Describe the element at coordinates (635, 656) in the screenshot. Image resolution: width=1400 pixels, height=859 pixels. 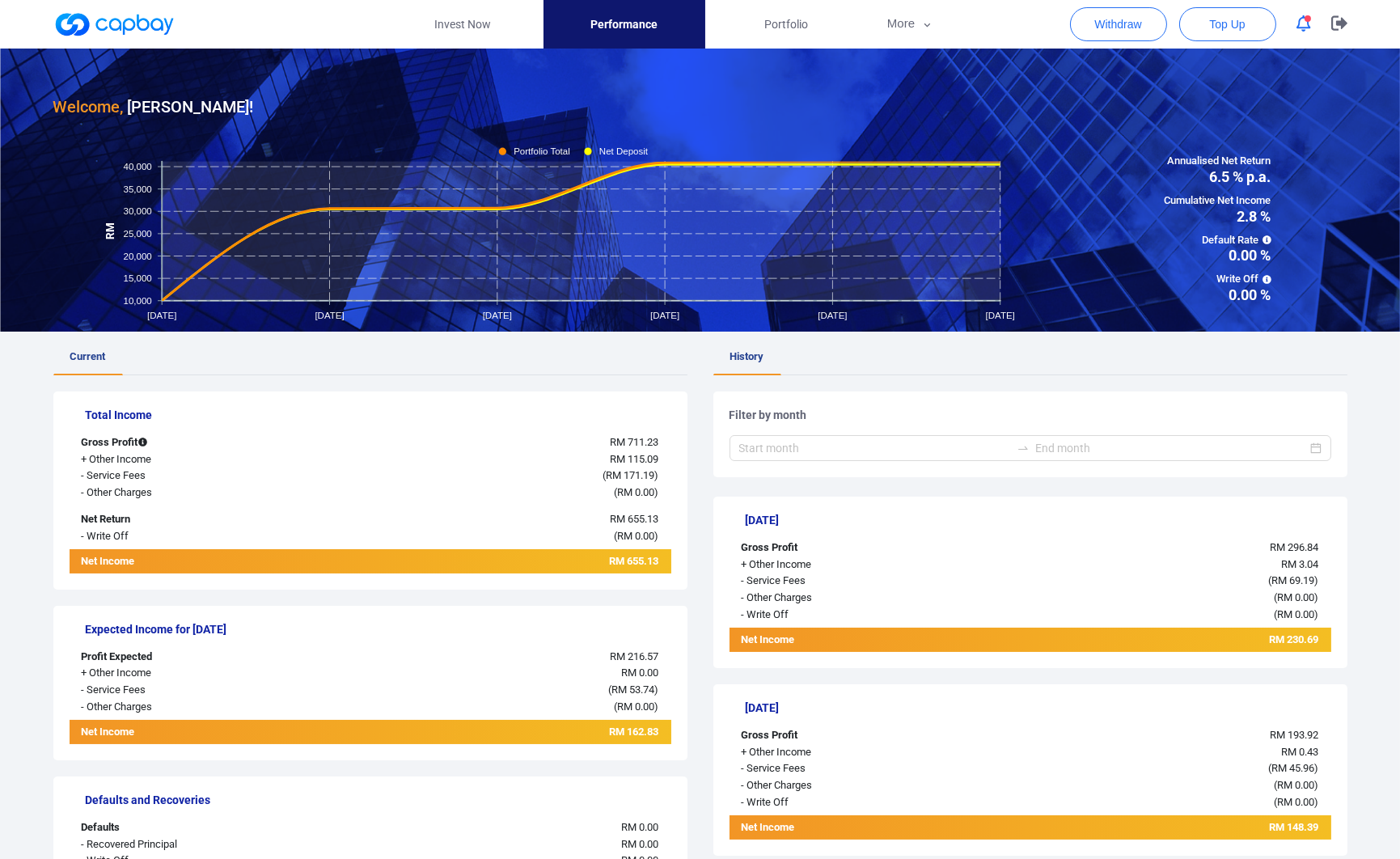
I see `span: RM 216.57` at that location.